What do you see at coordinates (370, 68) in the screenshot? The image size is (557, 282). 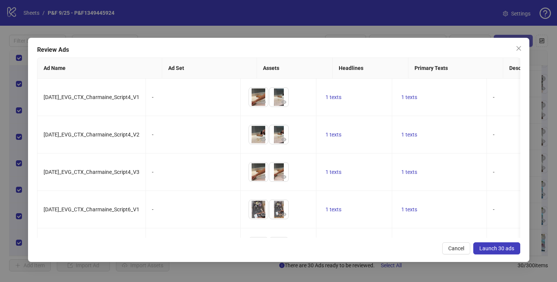 I see `th: Headlines` at bounding box center [370, 68].